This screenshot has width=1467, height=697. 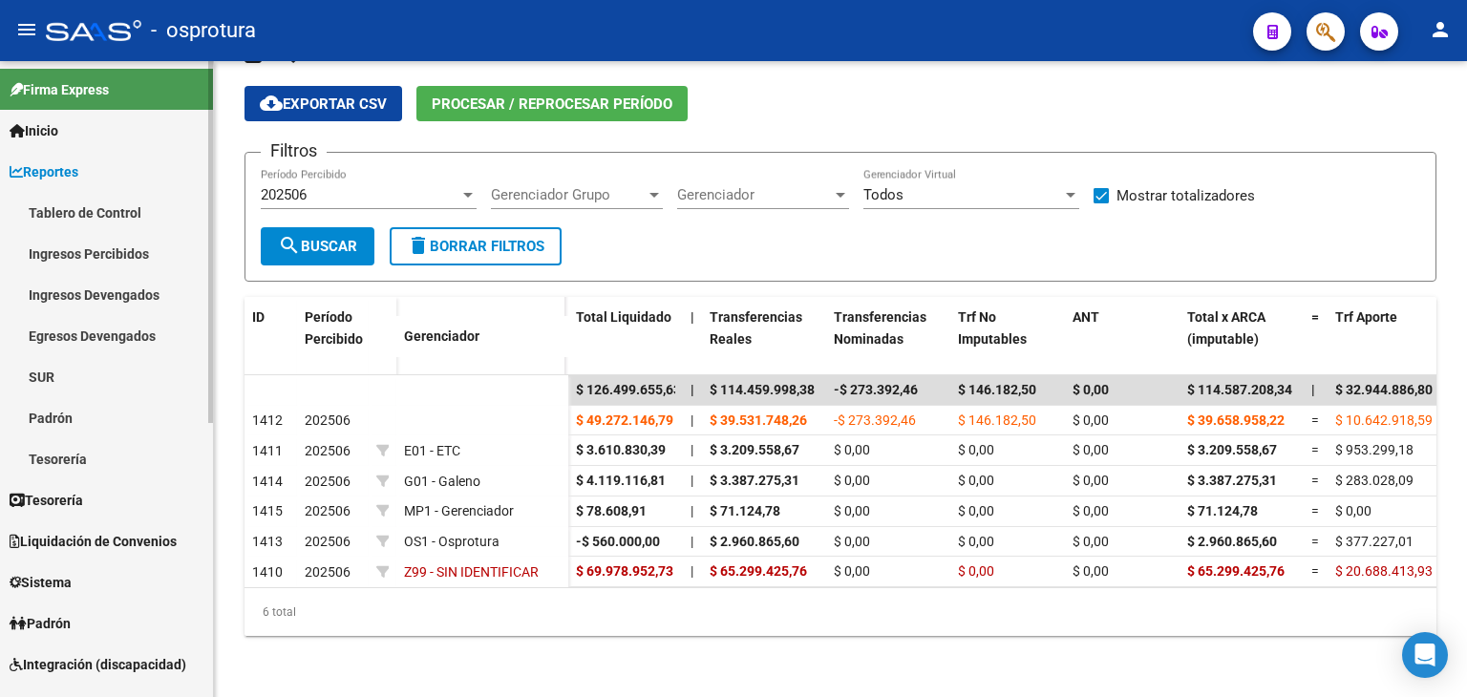 I want to click on span: $ 3.209.558,67, so click(x=1232, y=450).